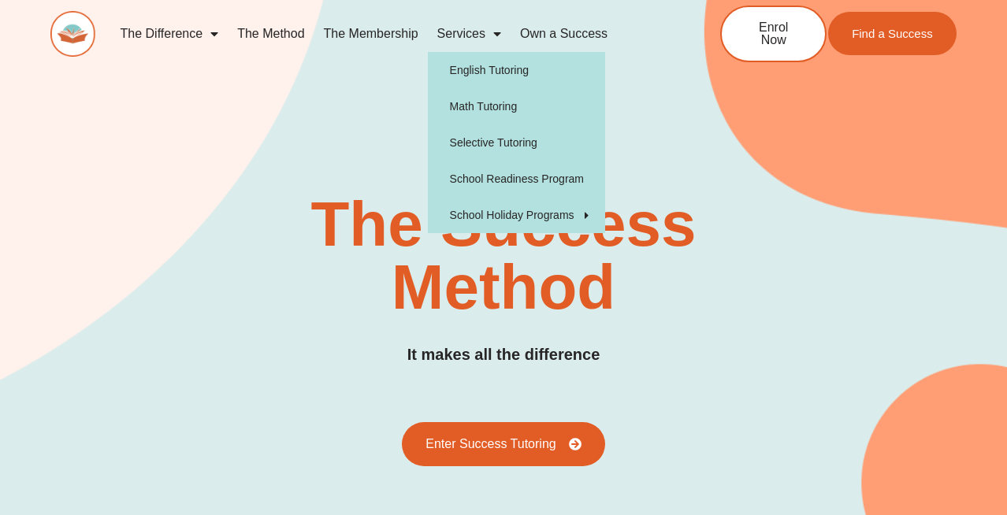 The height and width of the screenshot is (515, 1007). What do you see at coordinates (773, 34) in the screenshot?
I see `span: Enrol Now` at bounding box center [773, 34].